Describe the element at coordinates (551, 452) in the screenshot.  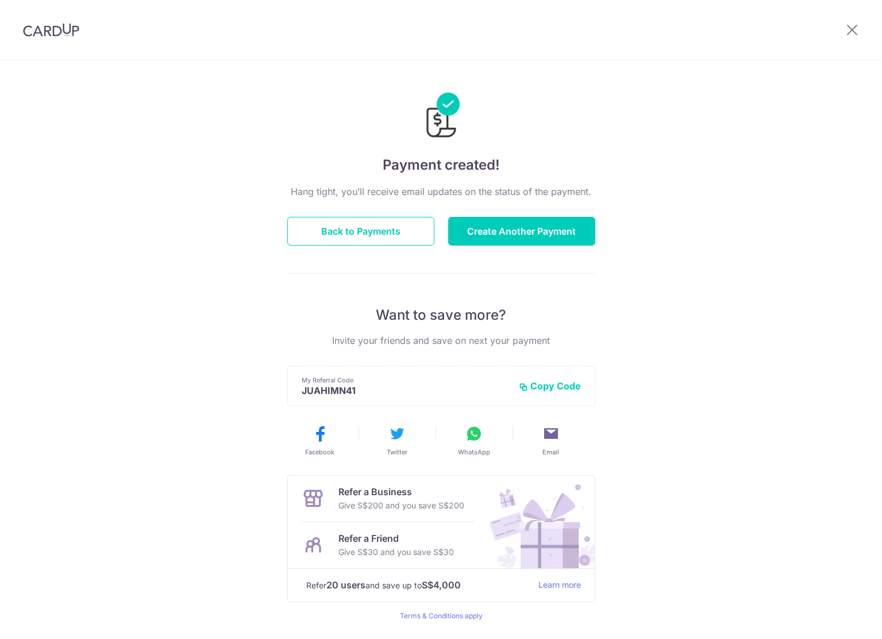
I see `span: Email` at that location.